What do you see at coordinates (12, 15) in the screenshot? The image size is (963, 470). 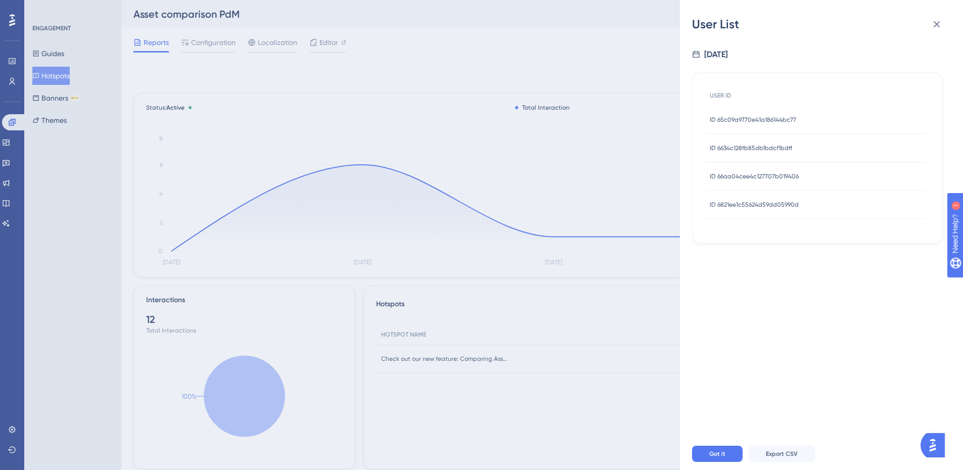 I see `img: launcher-image-alternative-text` at bounding box center [12, 15].